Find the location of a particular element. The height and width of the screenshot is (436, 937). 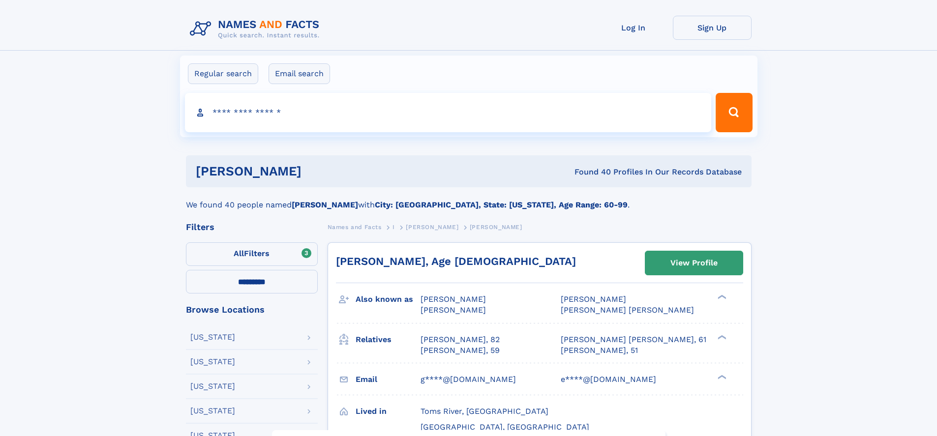

span: I is located at coordinates (393, 227).